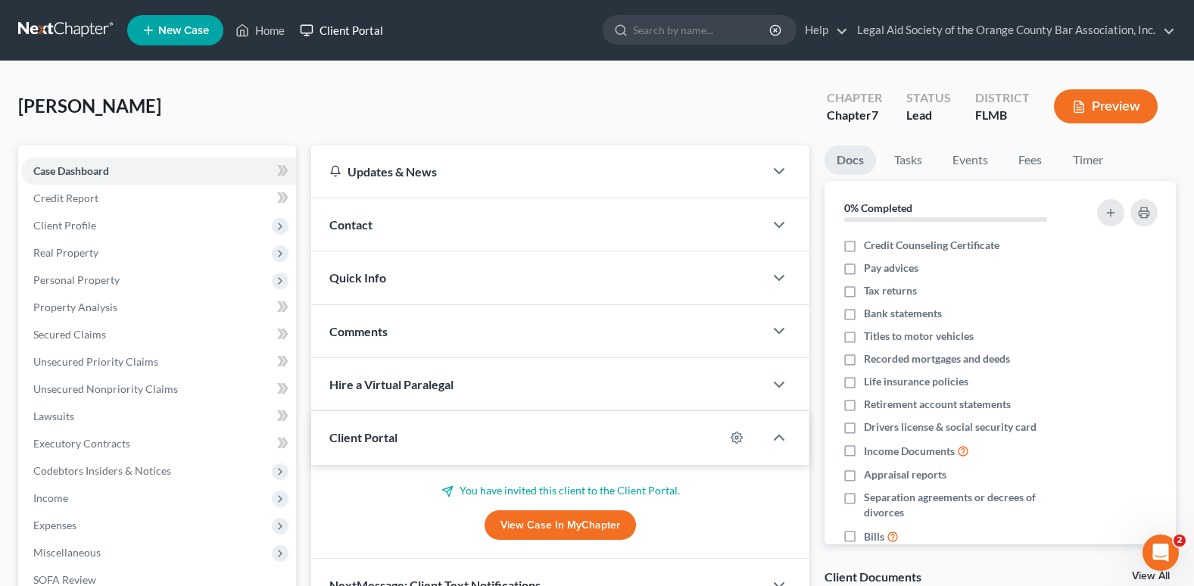  What do you see at coordinates (932, 245) in the screenshot?
I see `span: Credit Counseling Certificate` at bounding box center [932, 245].